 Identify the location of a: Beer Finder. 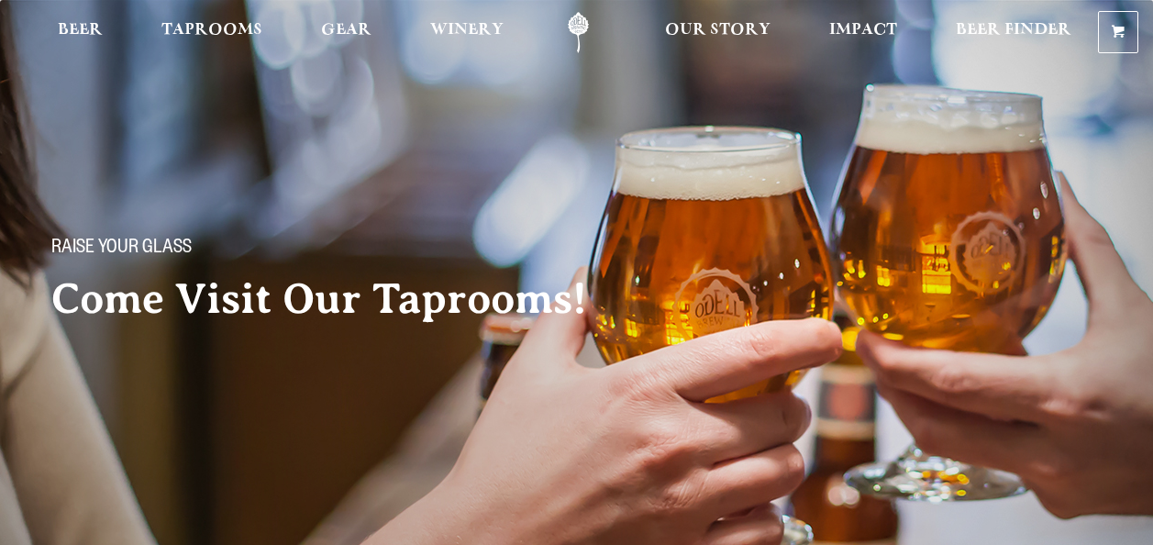
(1014, 32).